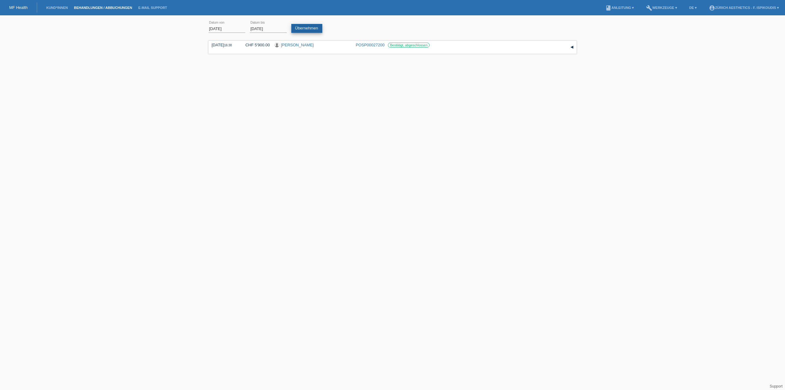  What do you see at coordinates (572, 47) in the screenshot?
I see `div: auf-/zuklappen` at bounding box center [572, 47].